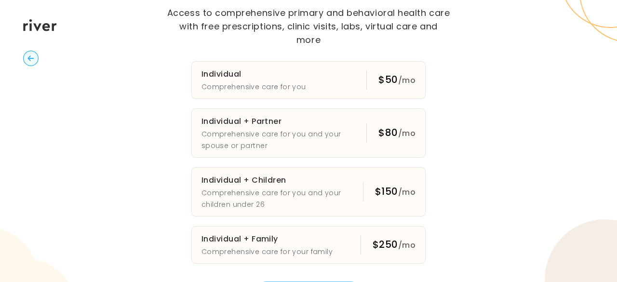  What do you see at coordinates (397, 133) in the screenshot?
I see `div: $80` at bounding box center [397, 133].